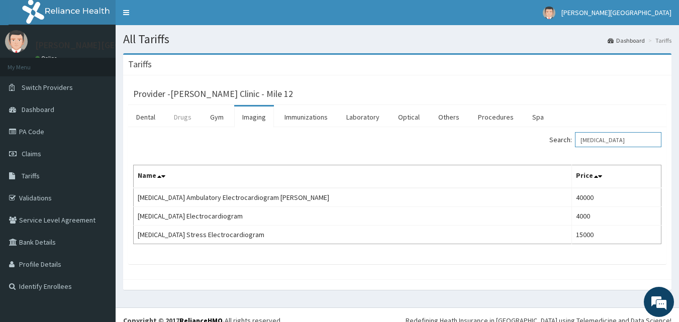 The width and height of the screenshot is (679, 322). I want to click on a: Gym, so click(217, 117).